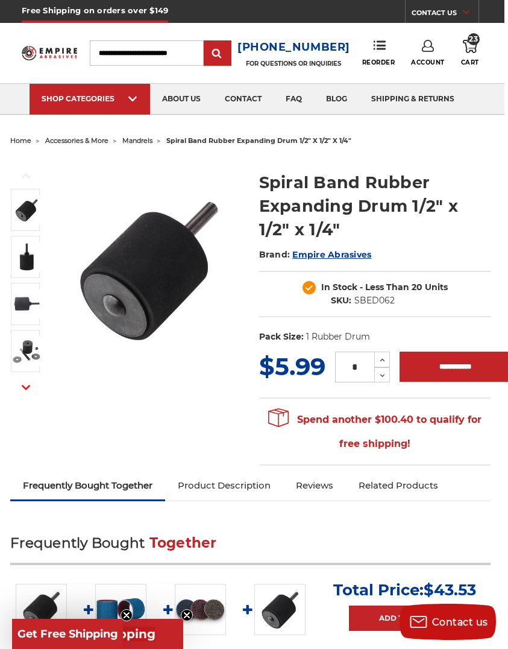 The height and width of the screenshot is (649, 508). What do you see at coordinates (470, 62) in the screenshot?
I see `span: Cart` at bounding box center [470, 62].